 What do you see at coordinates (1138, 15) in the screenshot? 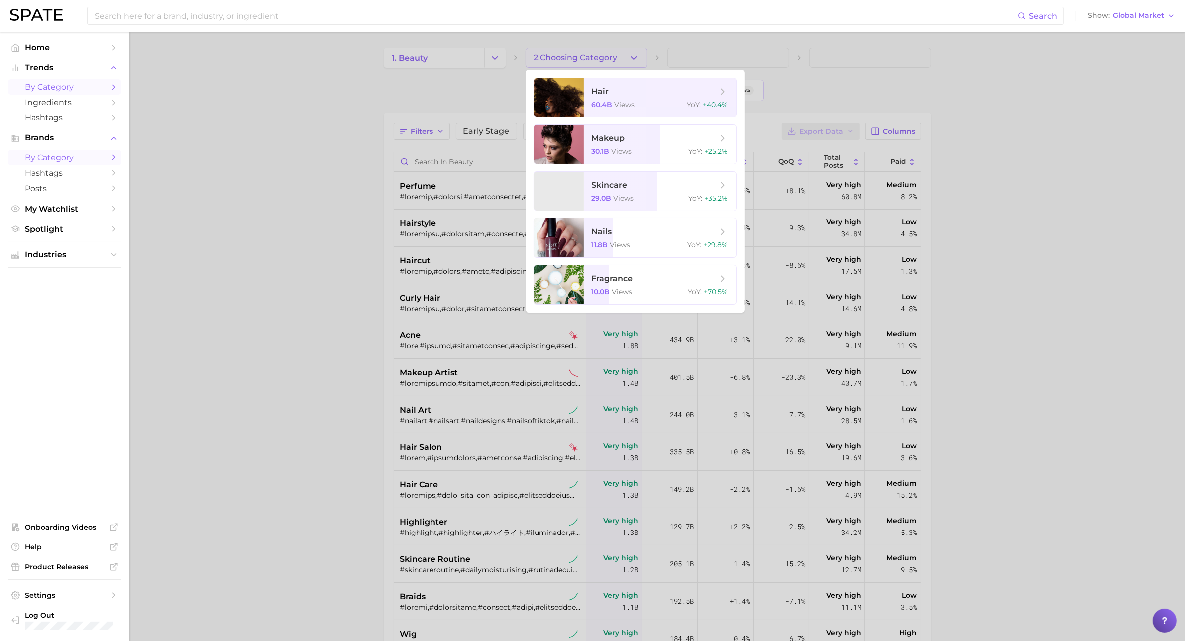
I see `span: Global Market` at bounding box center [1138, 15].